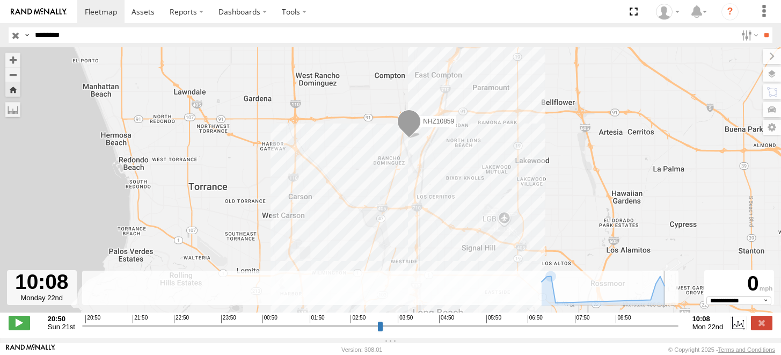 This screenshot has height=355, width=781. What do you see at coordinates (494, 319) in the screenshot?
I see `span: 05:50` at bounding box center [494, 319].